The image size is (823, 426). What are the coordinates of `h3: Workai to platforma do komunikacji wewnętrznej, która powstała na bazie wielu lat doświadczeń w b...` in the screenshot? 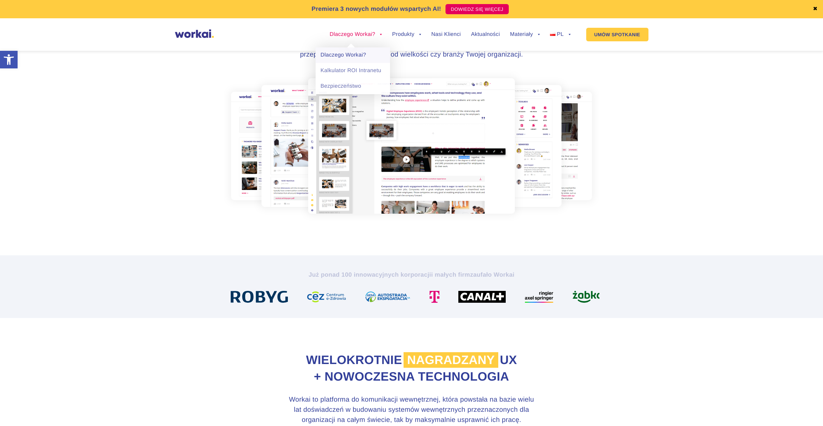 It's located at (412, 409).